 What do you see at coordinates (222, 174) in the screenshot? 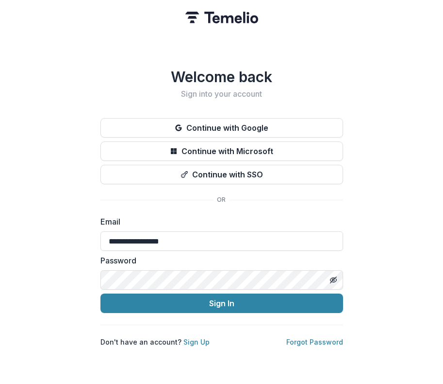
I see `button: Continue with SSO` at bounding box center [222, 174].